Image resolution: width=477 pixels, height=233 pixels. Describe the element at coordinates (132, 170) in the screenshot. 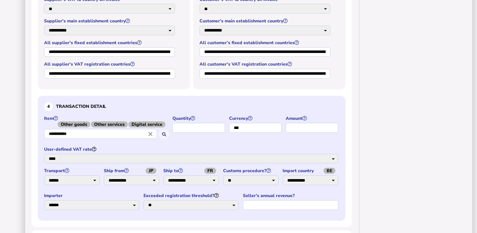

I see `label: Ship from` at that location.